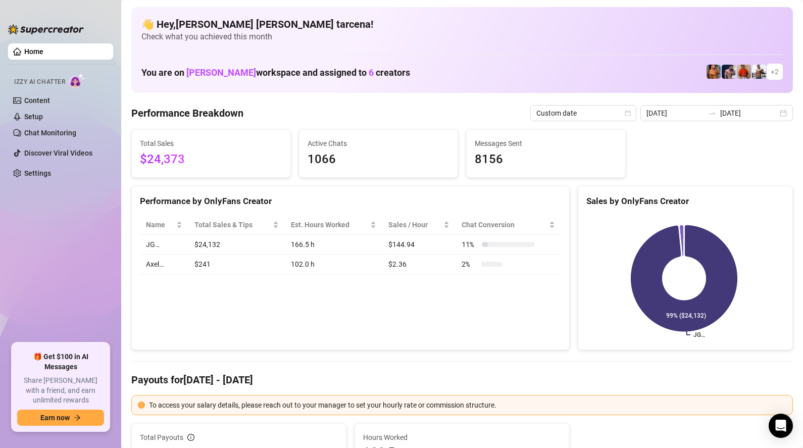 Image resolution: width=803 pixels, height=448 pixels. Describe the element at coordinates (61, 418) in the screenshot. I see `button: Earn nowarrow-right` at that location.